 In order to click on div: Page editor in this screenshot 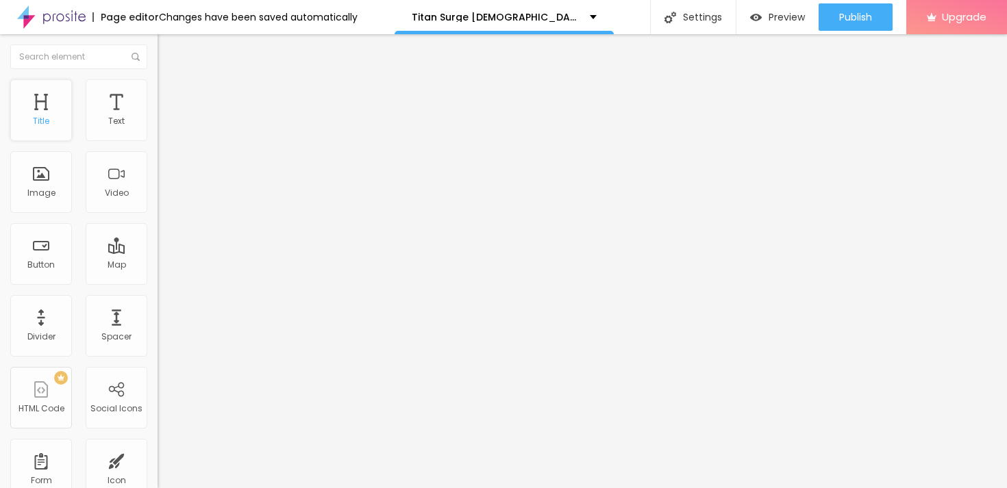, I will do `click(125, 17)`.